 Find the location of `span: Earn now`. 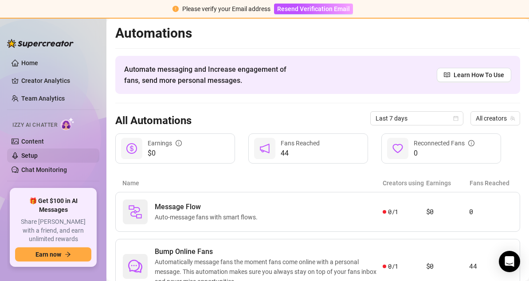

span: Earn now is located at coordinates (48, 255).